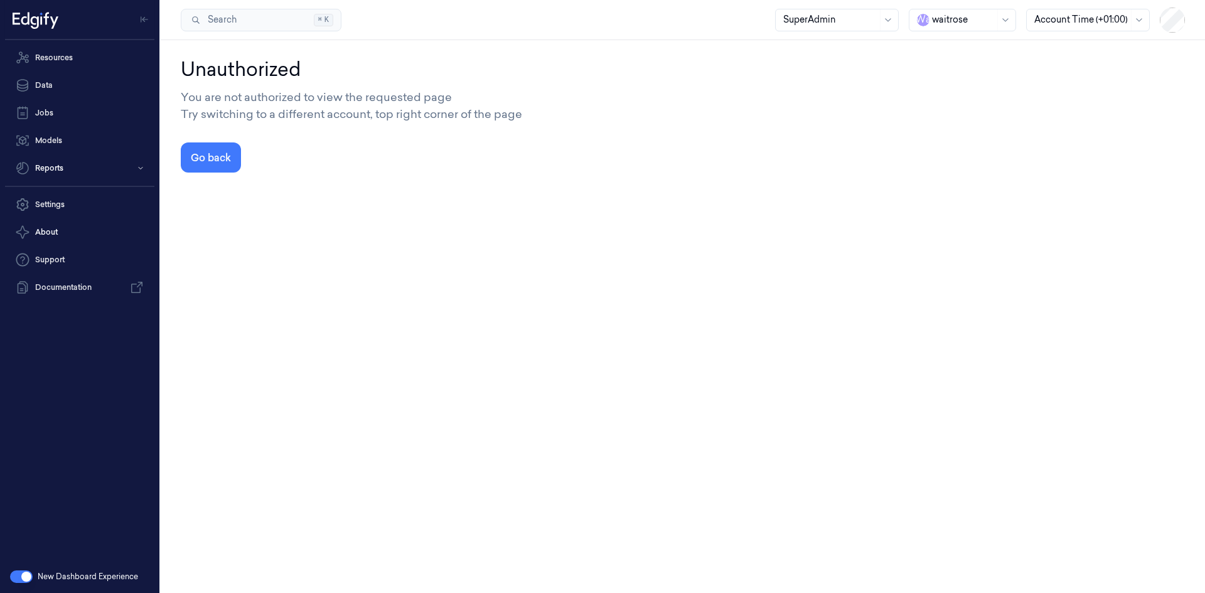  I want to click on a: Support, so click(80, 260).